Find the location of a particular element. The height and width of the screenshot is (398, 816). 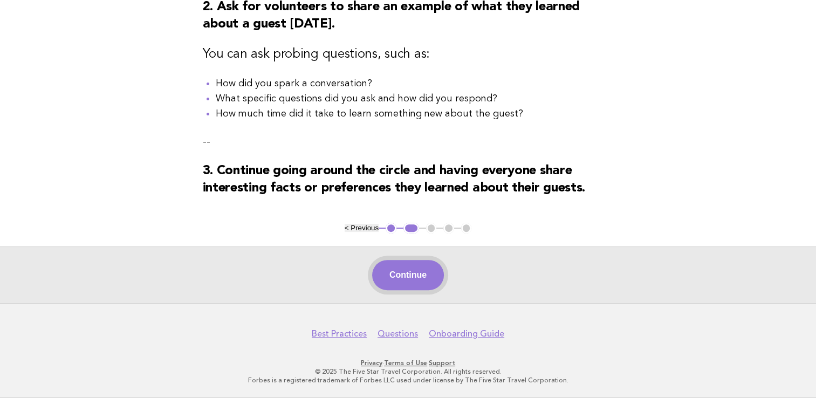

a: Privacy is located at coordinates (372, 363).